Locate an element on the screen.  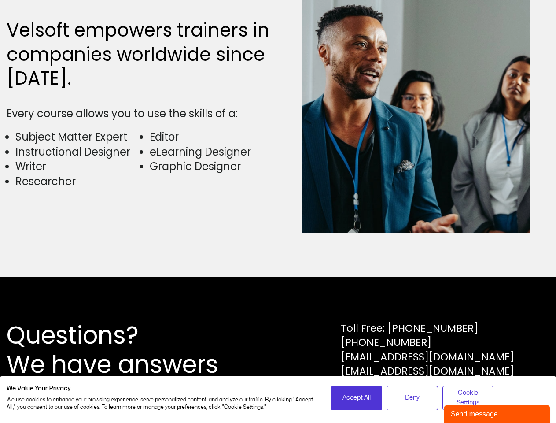
button: Accept all cookies is located at coordinates (357, 398).